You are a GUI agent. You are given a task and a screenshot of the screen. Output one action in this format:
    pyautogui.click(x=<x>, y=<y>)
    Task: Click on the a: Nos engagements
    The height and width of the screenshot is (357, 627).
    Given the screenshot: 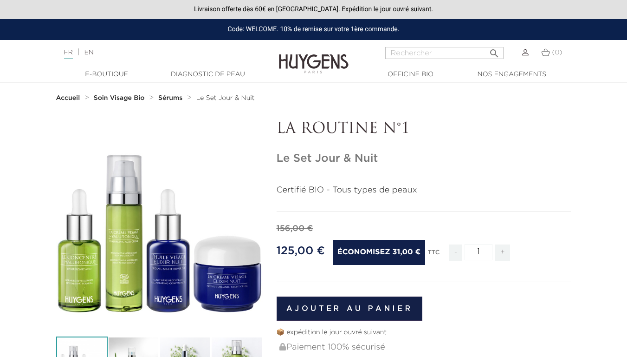 What is the action you would take?
    pyautogui.click(x=512, y=74)
    